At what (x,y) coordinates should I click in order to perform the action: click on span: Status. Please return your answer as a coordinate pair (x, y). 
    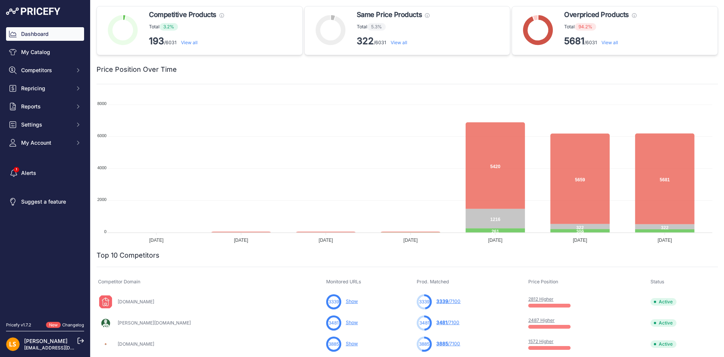
    Looking at the image, I should click on (658, 281).